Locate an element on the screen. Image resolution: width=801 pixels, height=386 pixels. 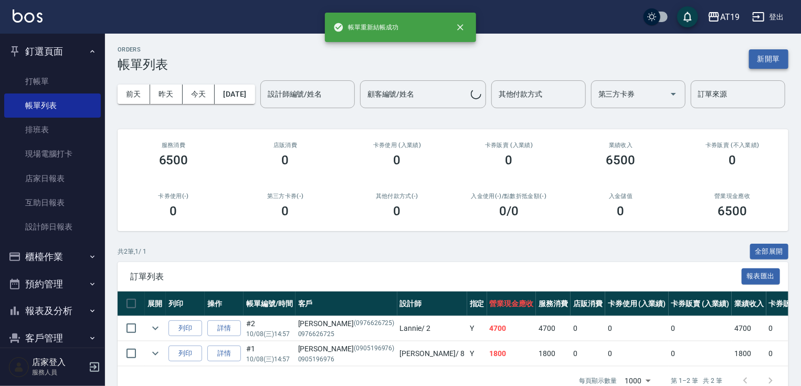
a: 新開單 is located at coordinates (769, 58).